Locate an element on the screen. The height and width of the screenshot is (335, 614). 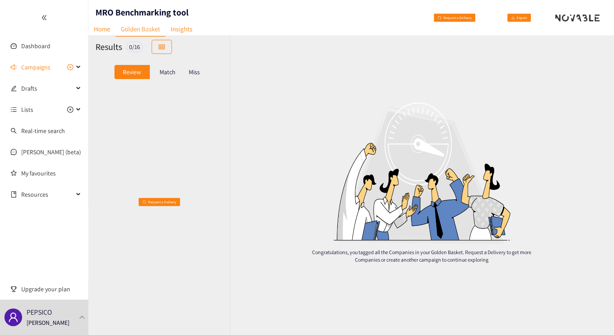
h2: Results is located at coordinates (109, 47).